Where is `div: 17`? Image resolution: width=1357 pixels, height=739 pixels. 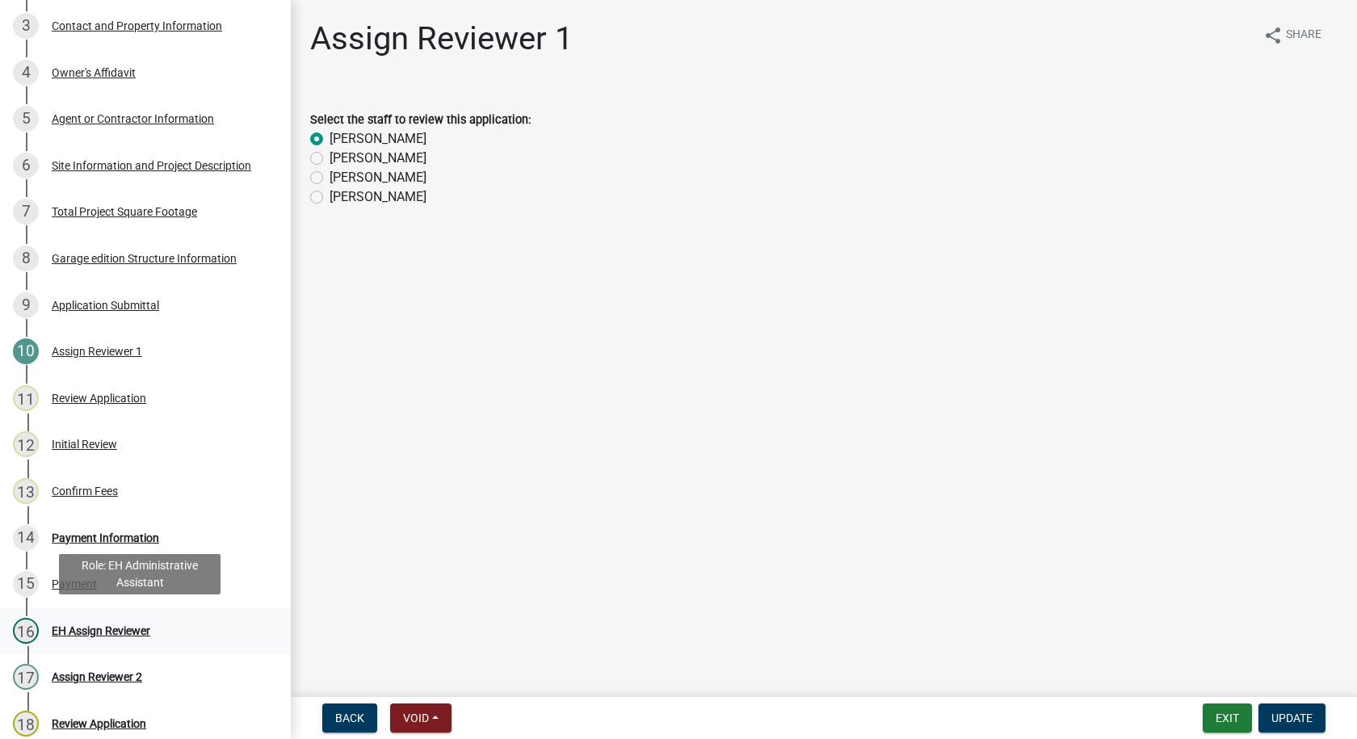 div: 17 is located at coordinates (26, 677).